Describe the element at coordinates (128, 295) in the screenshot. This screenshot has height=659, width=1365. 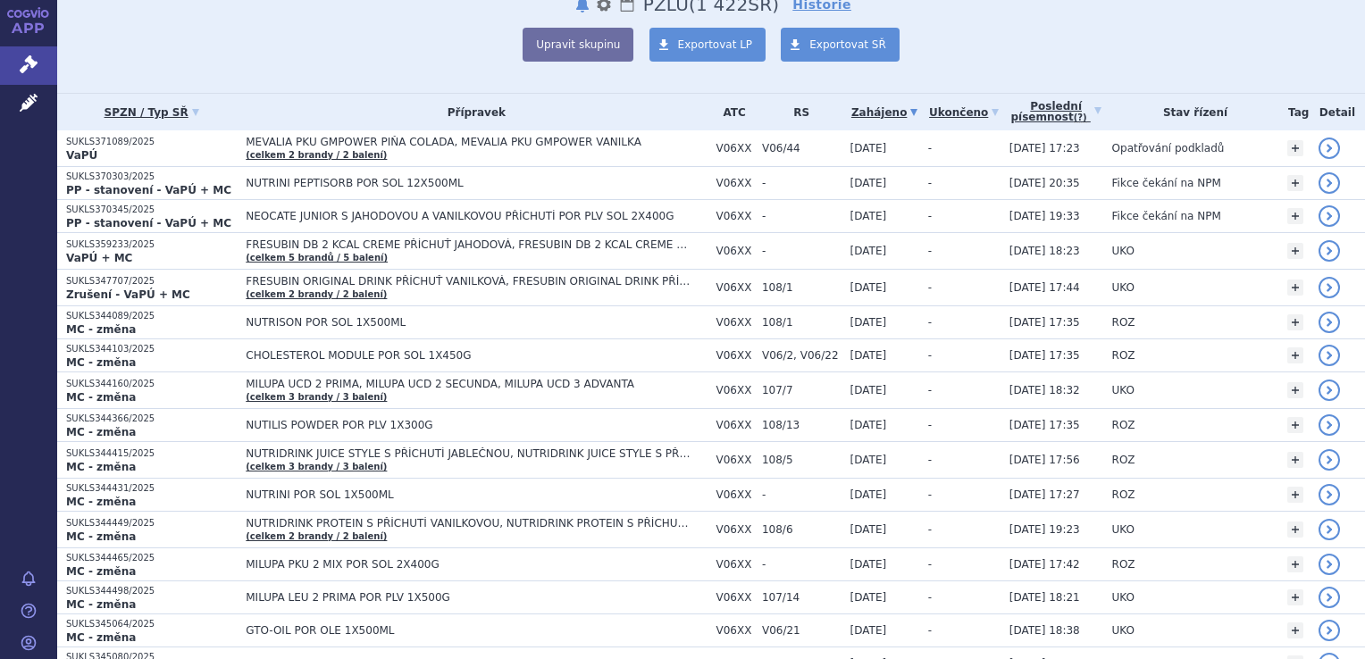
I see `strong: Zrušení - VaPÚ + MC` at that location.